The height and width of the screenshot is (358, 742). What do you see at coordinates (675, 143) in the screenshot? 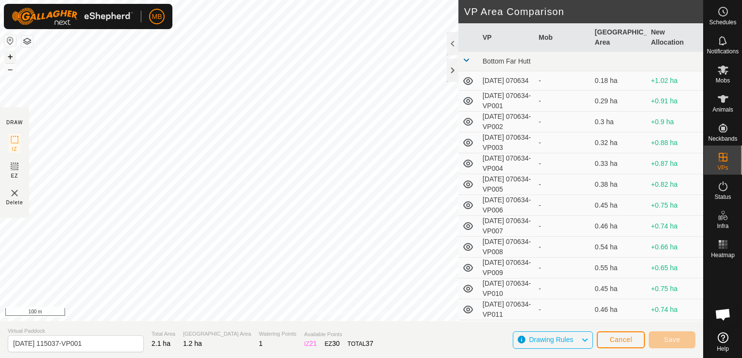
I see `td: +0.88 ha` at bounding box center [675, 143].